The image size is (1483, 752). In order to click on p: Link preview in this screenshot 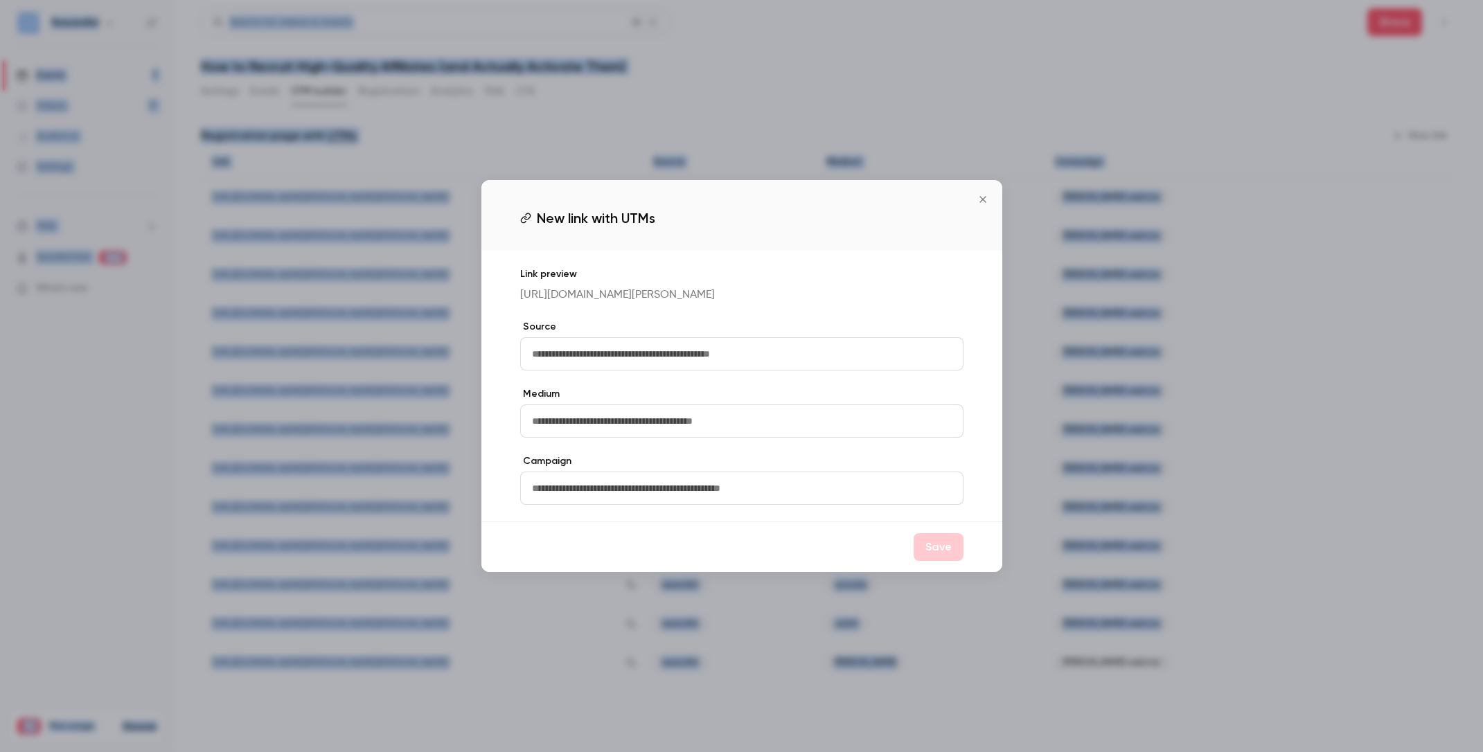, I will do `click(742, 274)`.